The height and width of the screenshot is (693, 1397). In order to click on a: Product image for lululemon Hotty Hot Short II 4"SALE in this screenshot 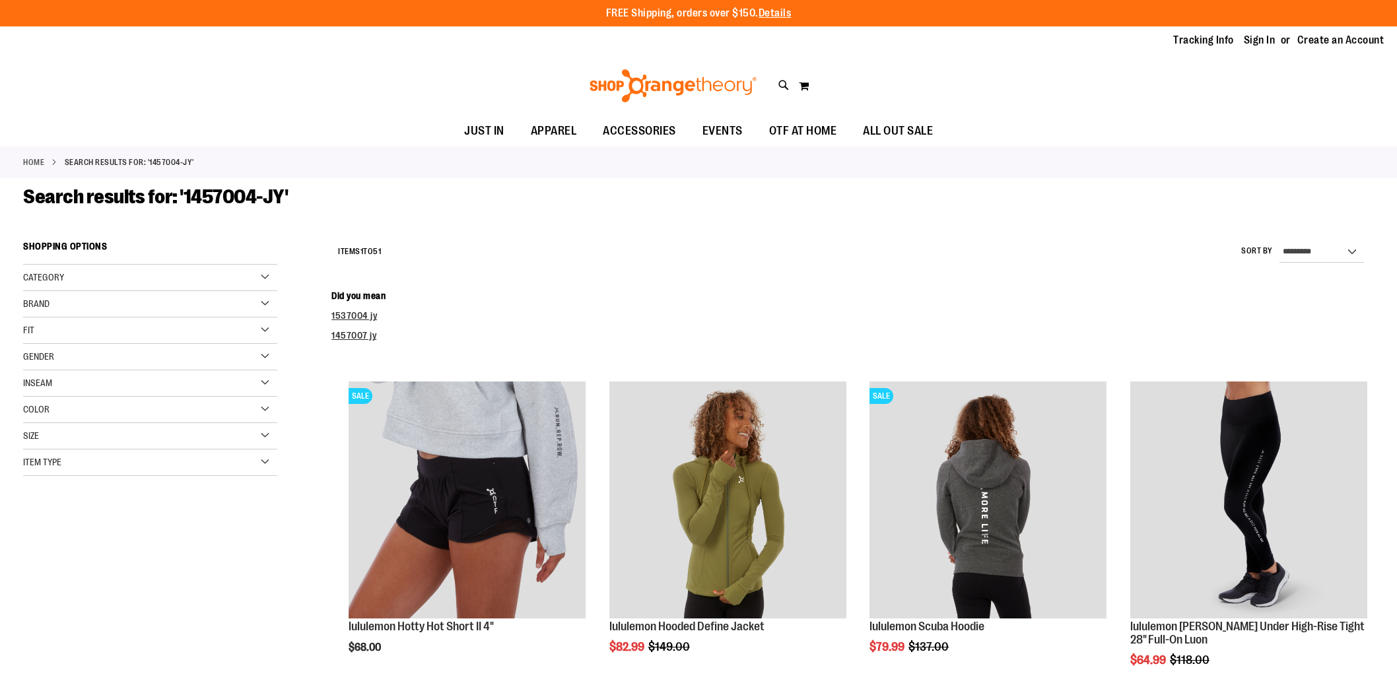, I will do `click(467, 501)`.